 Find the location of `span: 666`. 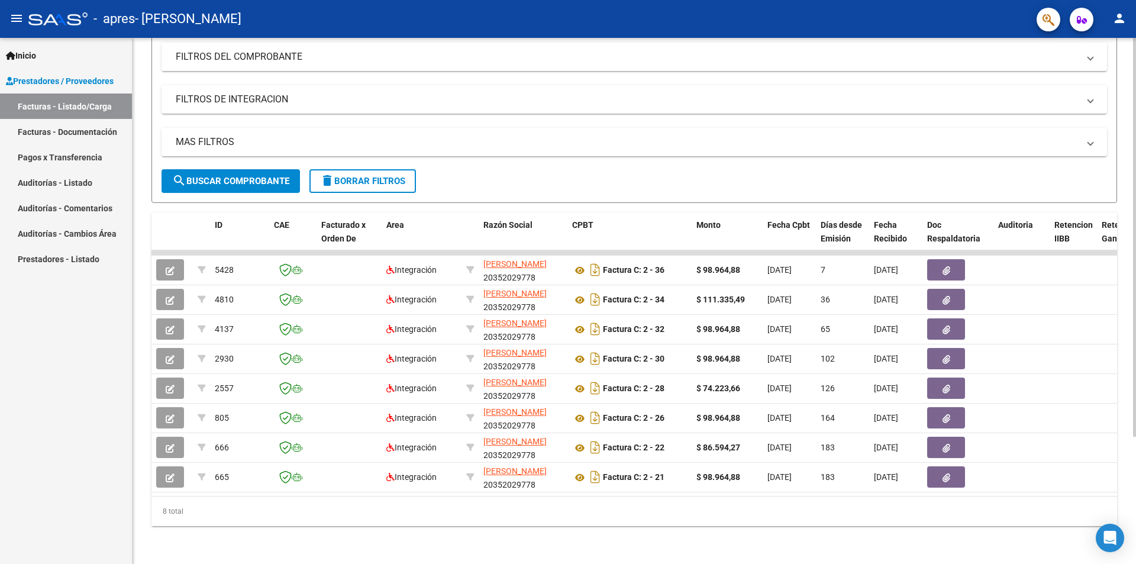

span: 666 is located at coordinates (222, 447).